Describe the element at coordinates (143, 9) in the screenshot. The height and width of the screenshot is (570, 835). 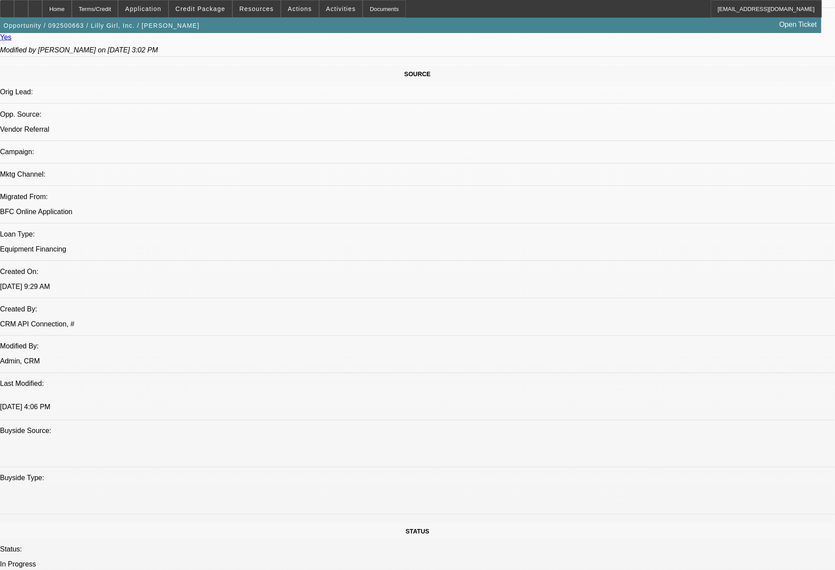
I see `span: Application` at that location.